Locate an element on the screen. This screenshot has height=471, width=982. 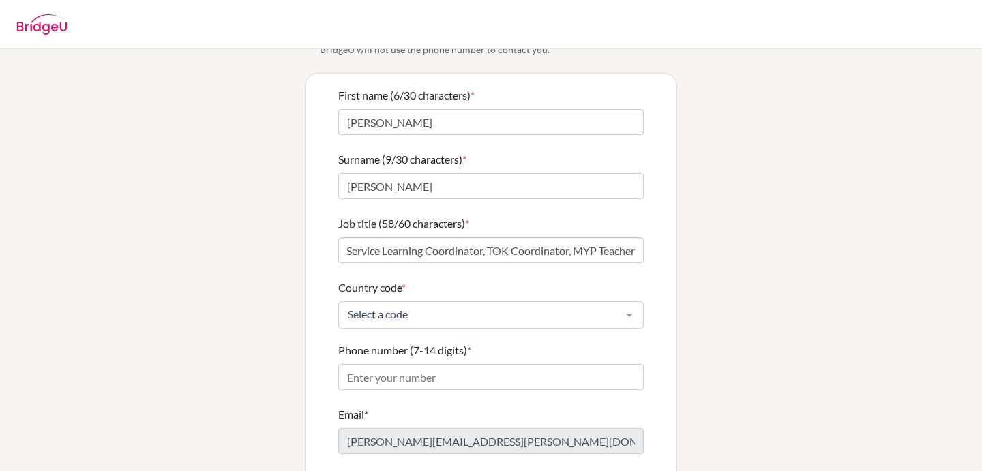
img: BridgeU logo is located at coordinates (42, 25).